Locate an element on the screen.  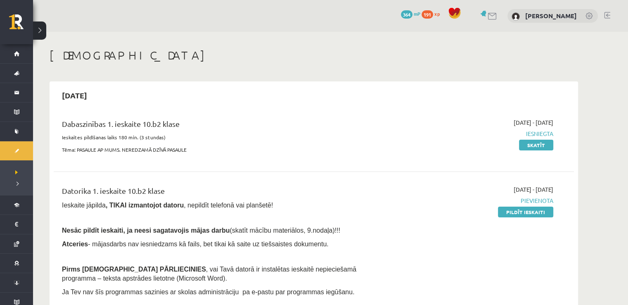
a: Pildīt ieskaiti is located at coordinates (525, 212).